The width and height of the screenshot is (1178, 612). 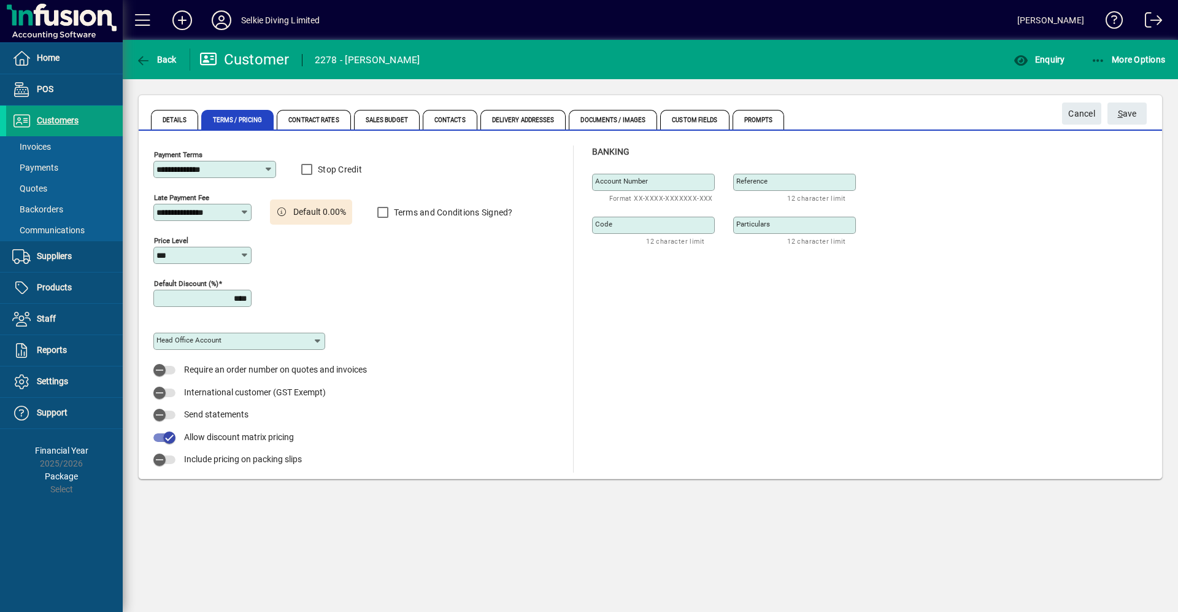 What do you see at coordinates (48, 230) in the screenshot?
I see `span: Communications` at bounding box center [48, 230].